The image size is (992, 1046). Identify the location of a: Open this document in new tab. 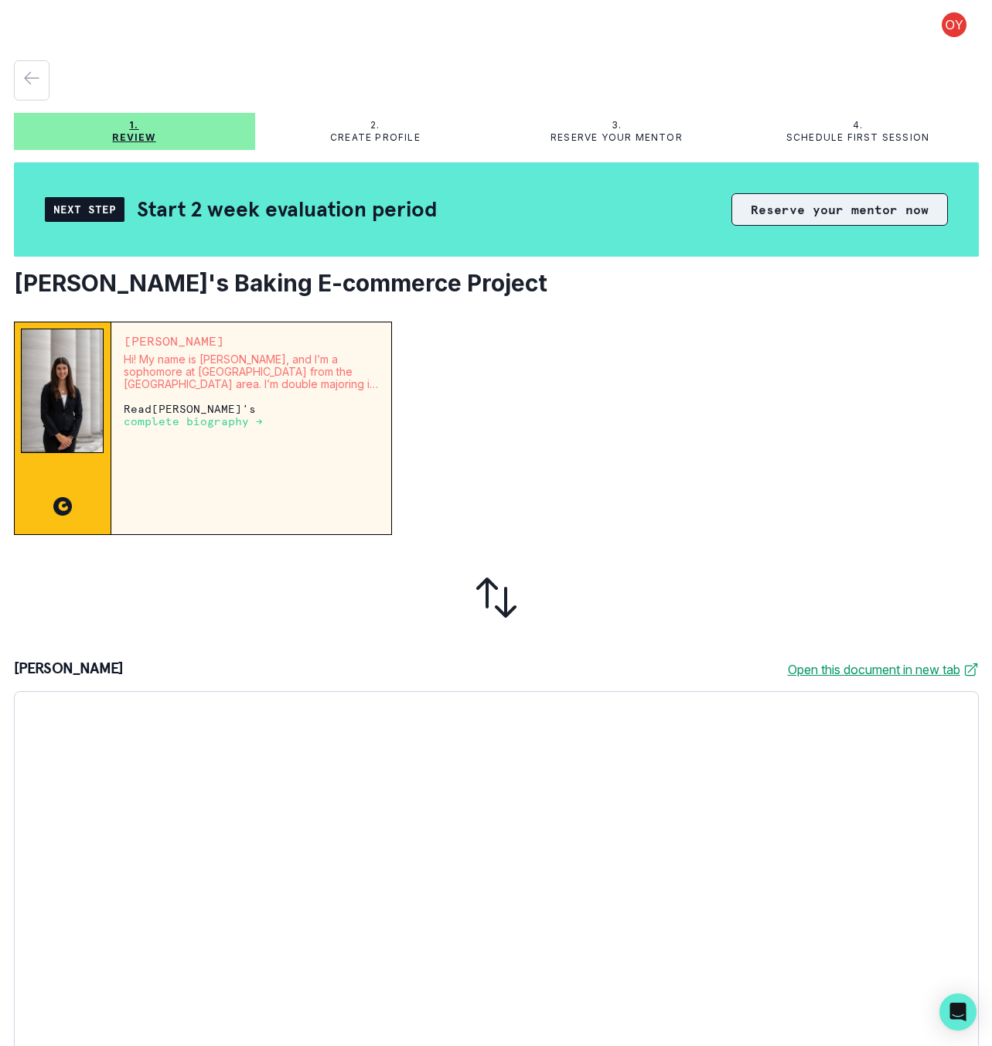
(883, 670).